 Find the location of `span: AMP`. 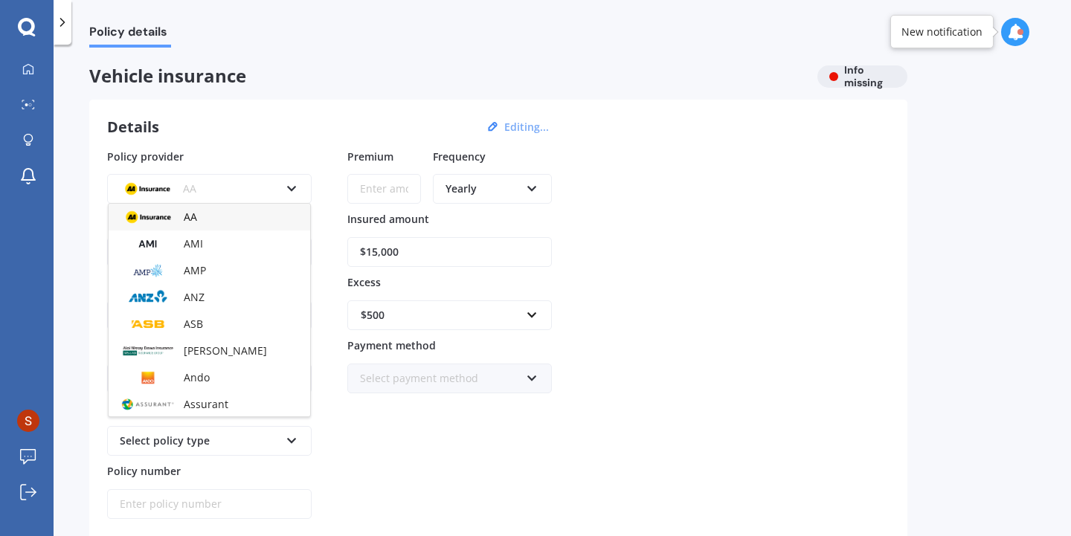

span: AMP is located at coordinates (195, 270).